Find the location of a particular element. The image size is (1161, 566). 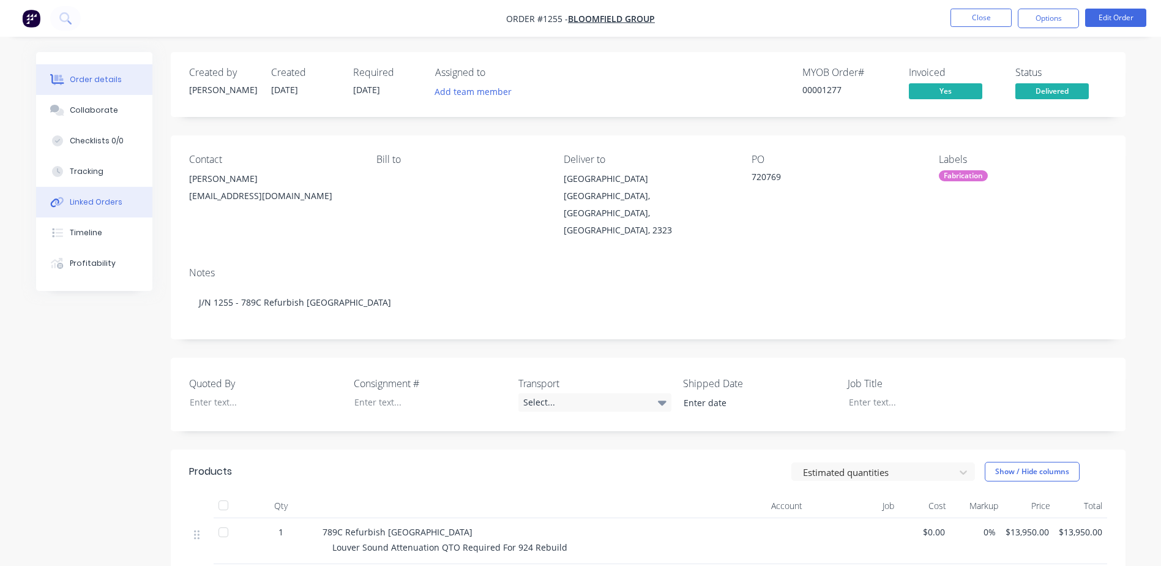

button: Checklists 0/0 is located at coordinates (94, 141).